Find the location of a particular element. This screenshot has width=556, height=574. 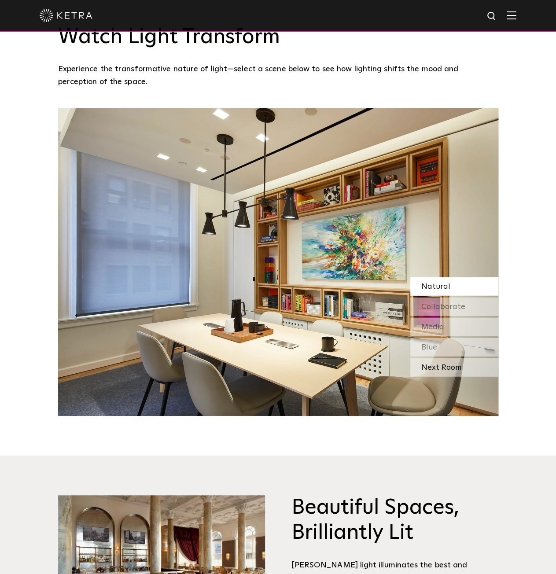

h3: Watch Light Transform is located at coordinates (278, 37).